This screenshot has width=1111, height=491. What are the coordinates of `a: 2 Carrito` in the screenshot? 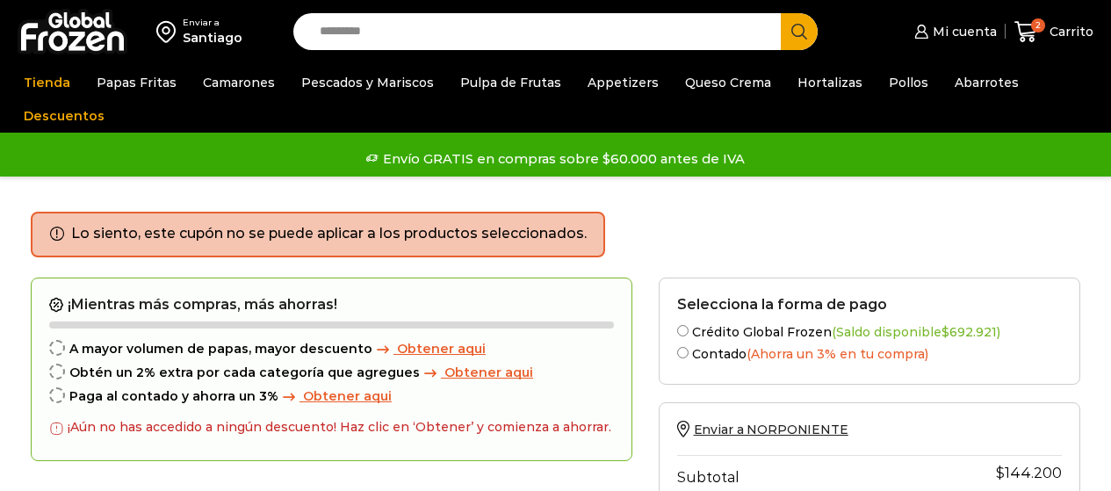 It's located at (1054, 32).